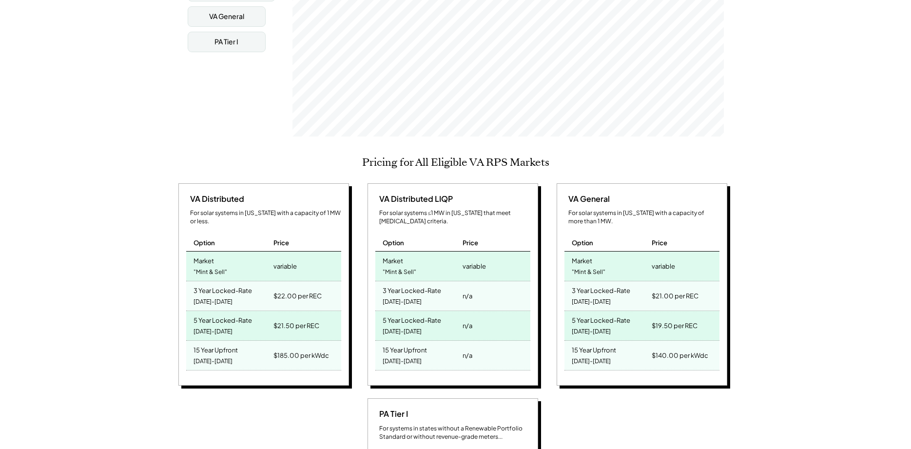 Image resolution: width=911 pixels, height=449 pixels. I want to click on h2: Pricing for All Eligible VA RPS Markets, so click(456, 162).